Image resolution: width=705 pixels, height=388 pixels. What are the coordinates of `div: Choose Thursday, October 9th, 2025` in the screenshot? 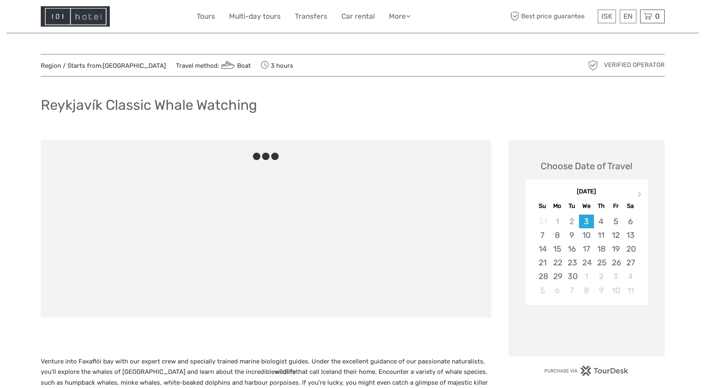 It's located at (601, 290).